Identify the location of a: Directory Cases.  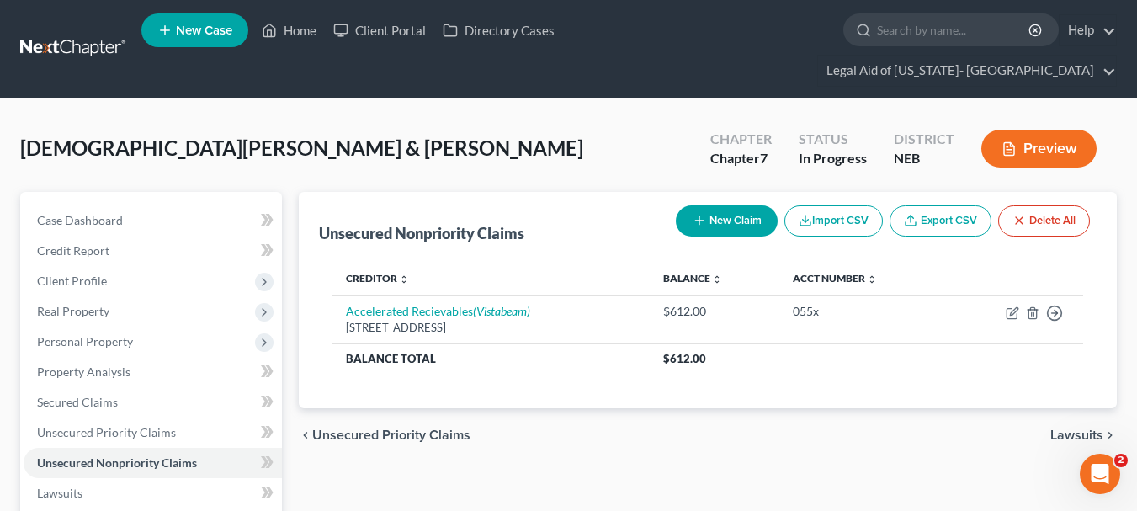
(498, 30).